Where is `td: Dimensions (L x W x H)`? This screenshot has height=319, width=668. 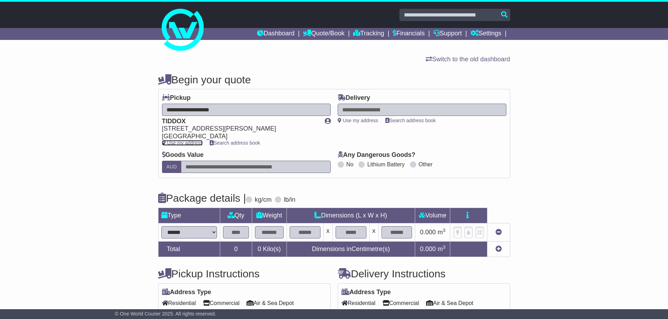 td: Dimensions (L x W x H) is located at coordinates (350, 216).